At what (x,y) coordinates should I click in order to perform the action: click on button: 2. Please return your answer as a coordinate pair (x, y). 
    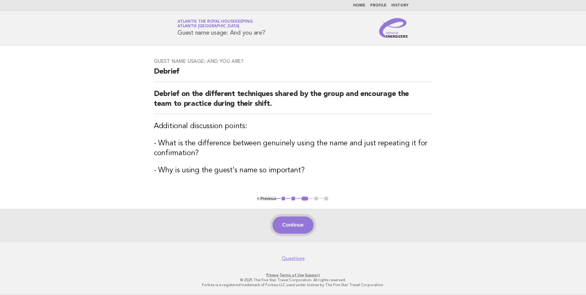
    Looking at the image, I should click on (293, 198).